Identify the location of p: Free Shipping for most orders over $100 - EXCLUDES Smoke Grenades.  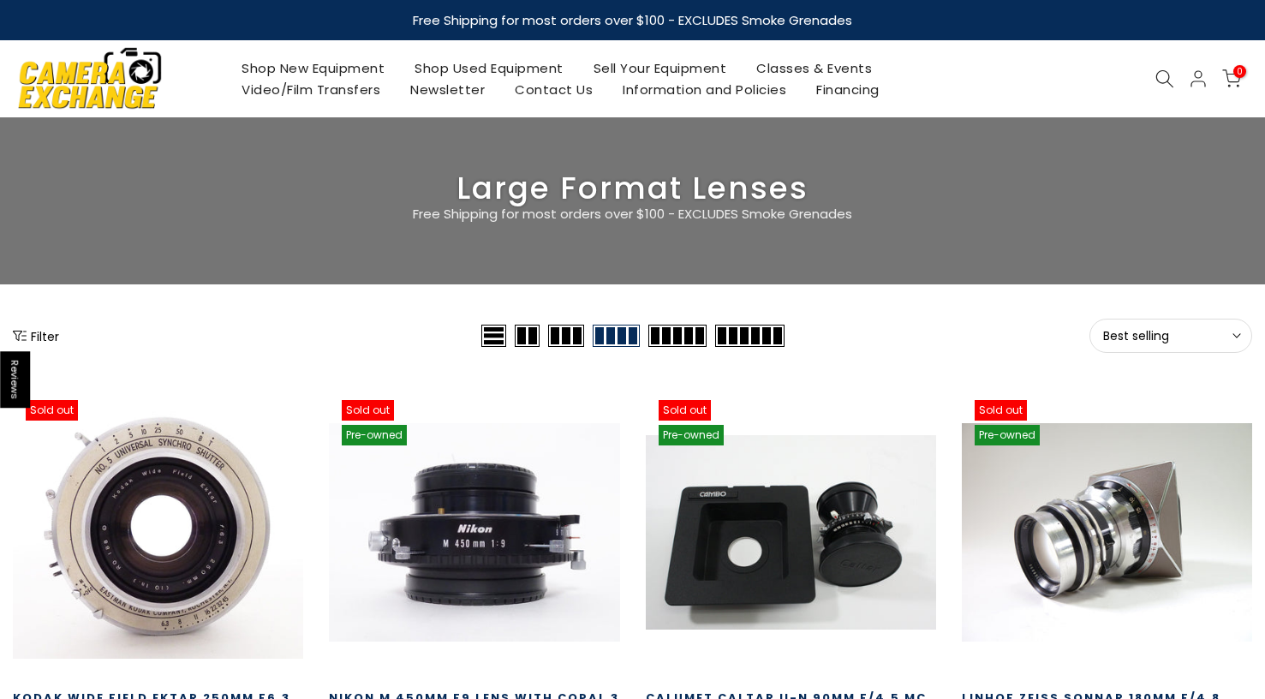
(633, 214).